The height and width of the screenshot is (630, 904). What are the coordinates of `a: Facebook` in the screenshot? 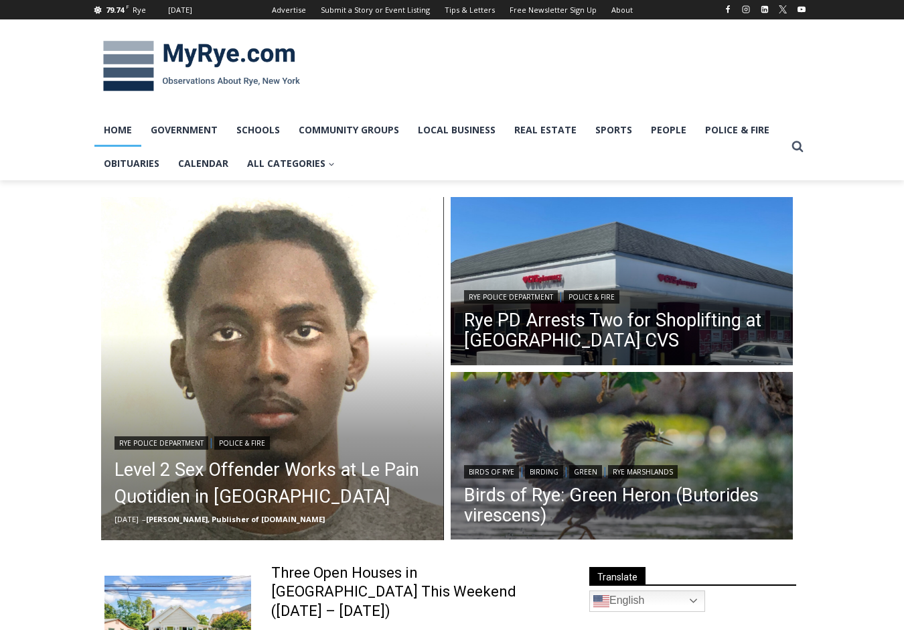 It's located at (728, 9).